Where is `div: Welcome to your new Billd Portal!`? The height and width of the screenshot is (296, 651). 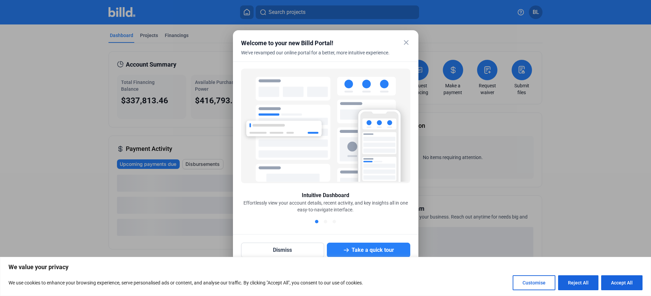 div: Welcome to your new Billd Portal! is located at coordinates (317, 43).